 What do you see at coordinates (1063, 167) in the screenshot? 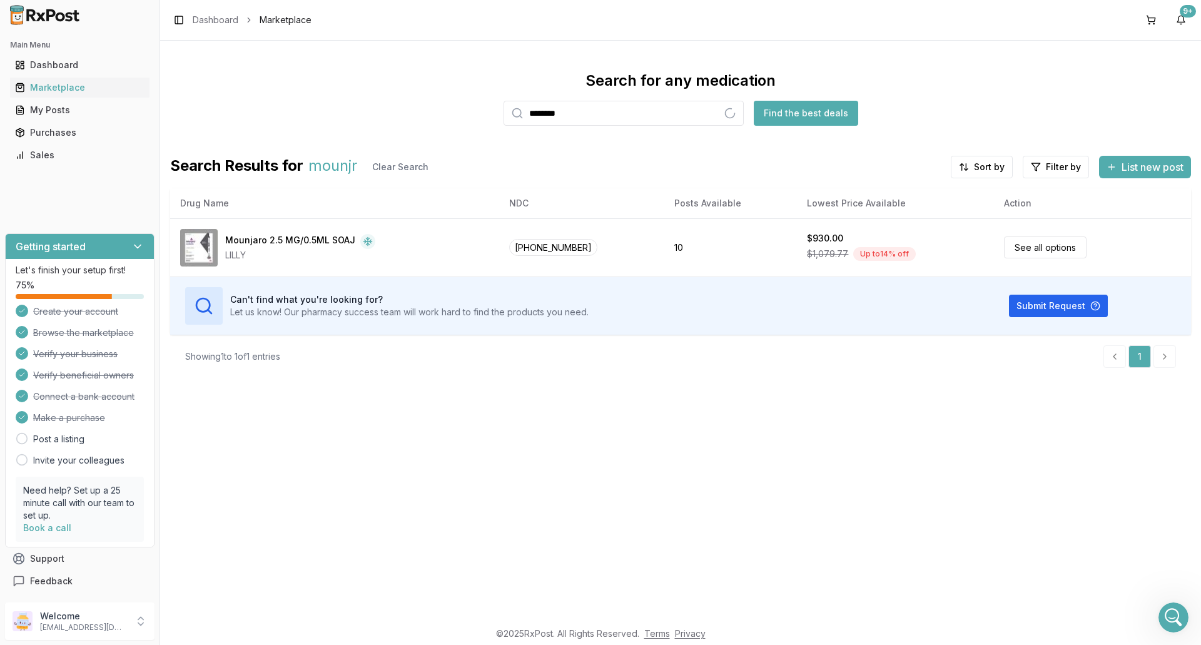
I see `span: Filter by` at bounding box center [1063, 167].